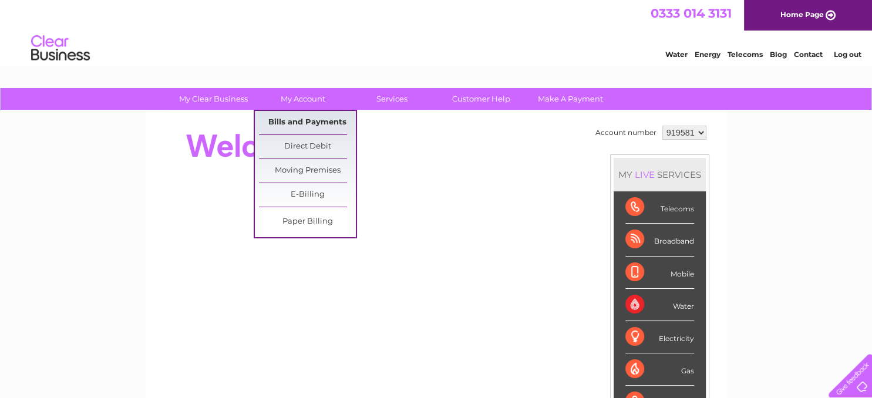  Describe the element at coordinates (808, 54) in the screenshot. I see `a: Contact` at that location.